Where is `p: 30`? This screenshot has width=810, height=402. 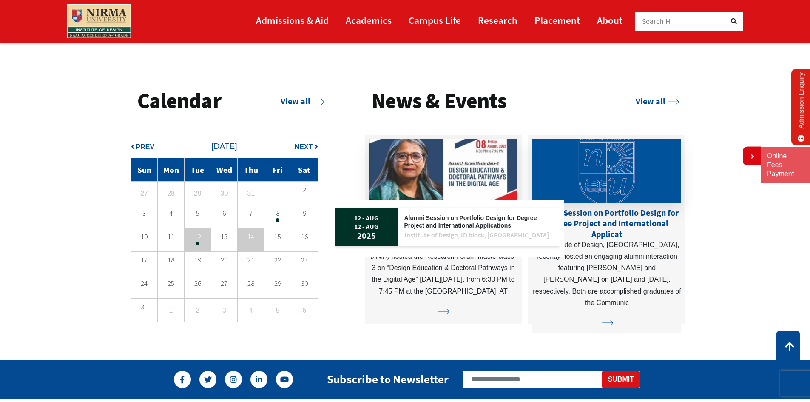
p: 30 is located at coordinates (305, 283).